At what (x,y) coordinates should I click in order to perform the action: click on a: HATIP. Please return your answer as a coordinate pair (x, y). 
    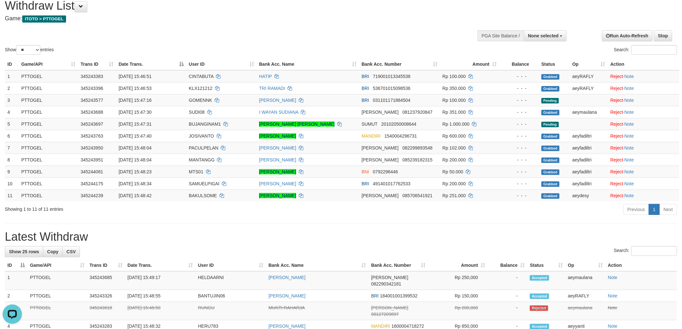
    Looking at the image, I should click on (266, 76).